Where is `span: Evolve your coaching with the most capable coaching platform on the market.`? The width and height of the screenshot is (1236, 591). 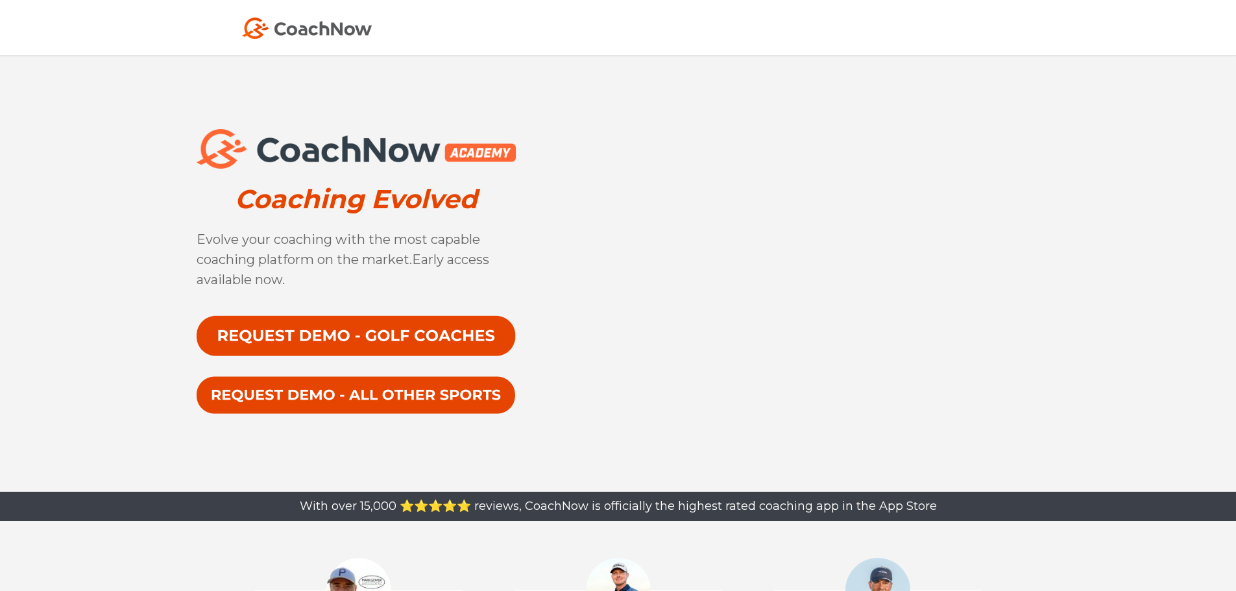 span: Evolve your coaching with the most capable coaching platform on the market. is located at coordinates (338, 249).